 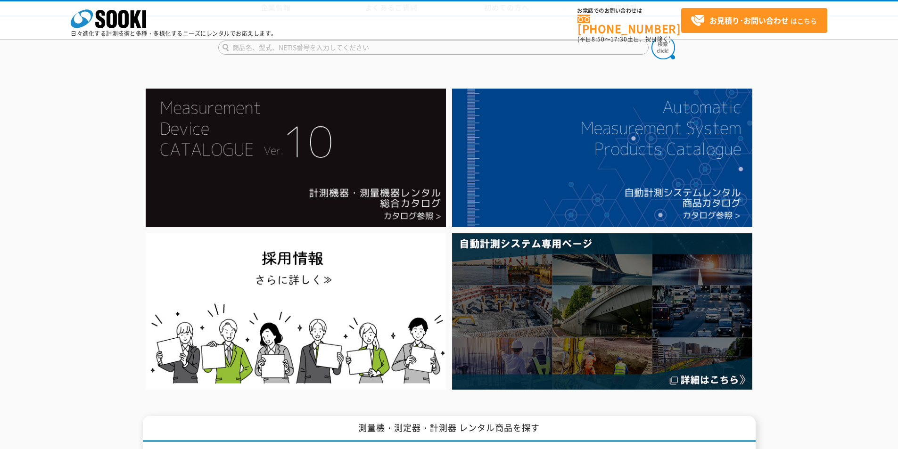 I want to click on img: 自動計測システムカタログ, so click(x=602, y=158).